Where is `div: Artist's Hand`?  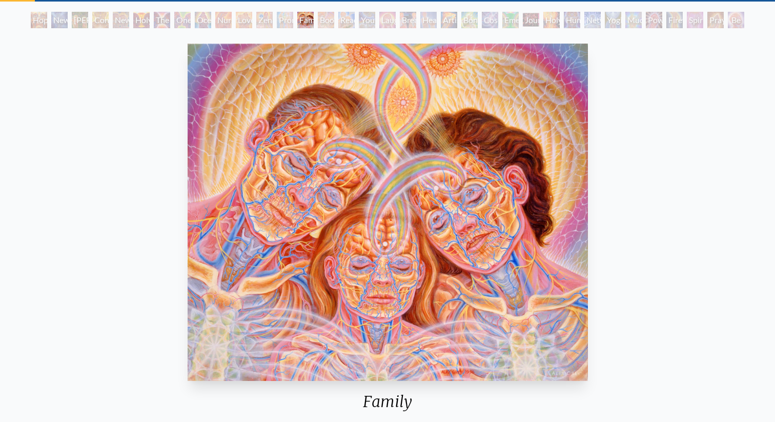 div: Artist's Hand is located at coordinates (449, 20).